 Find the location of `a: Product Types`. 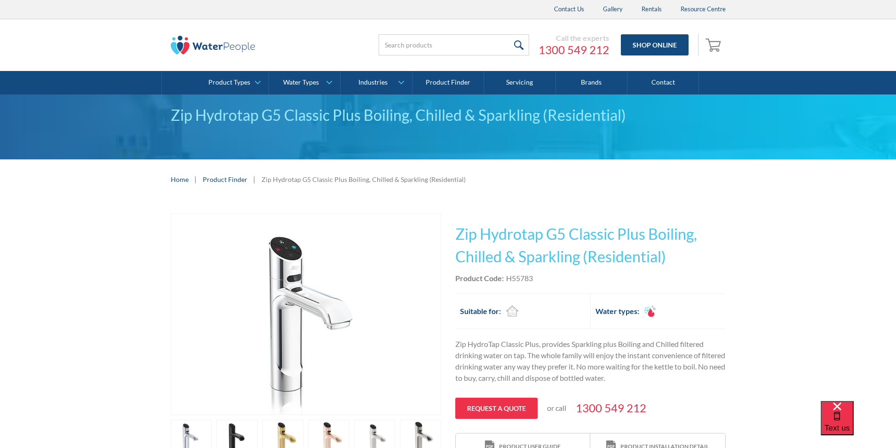

a: Product Types is located at coordinates (233, 83).